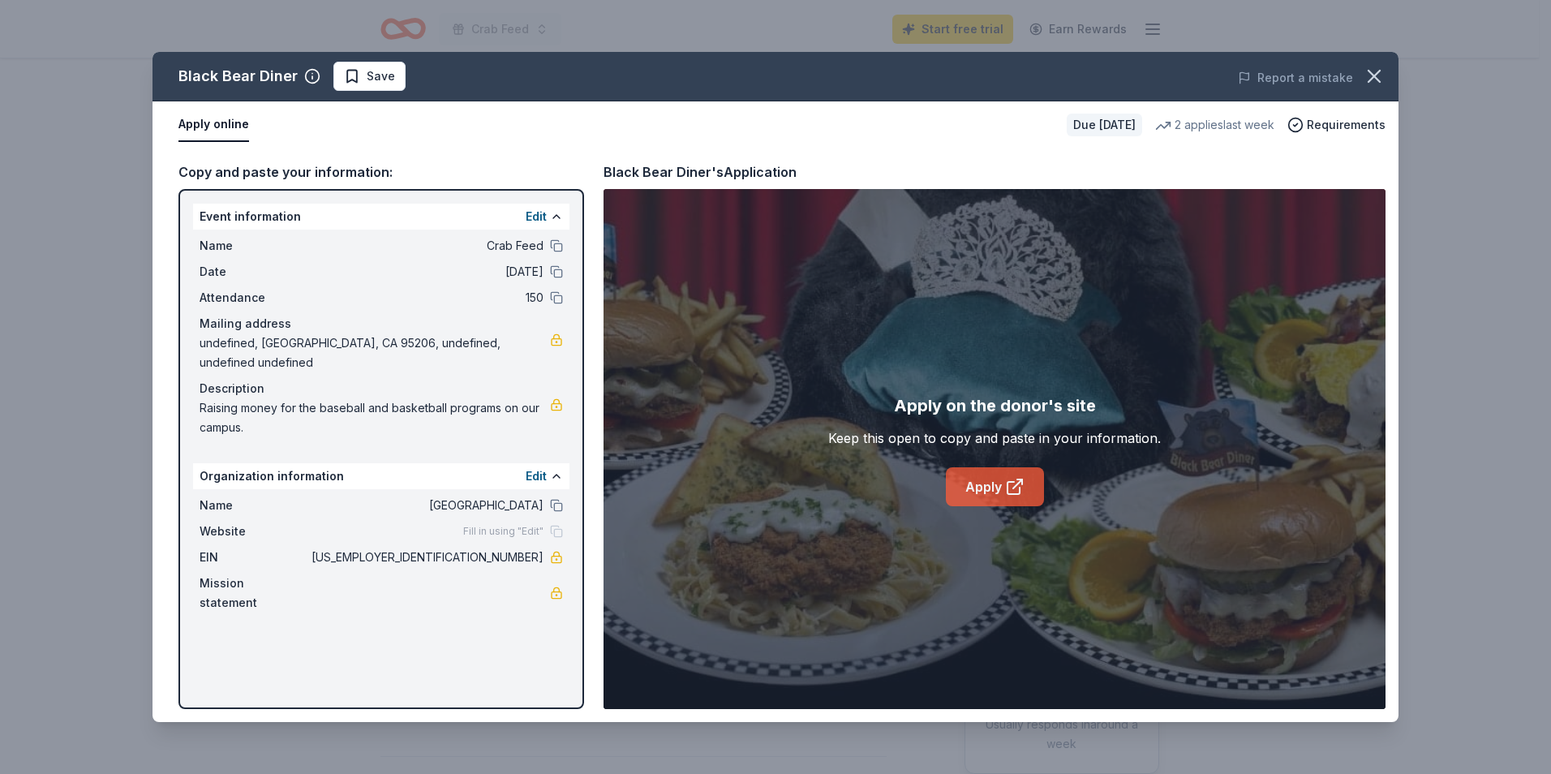 The image size is (1551, 774). I want to click on span: Website, so click(254, 531).